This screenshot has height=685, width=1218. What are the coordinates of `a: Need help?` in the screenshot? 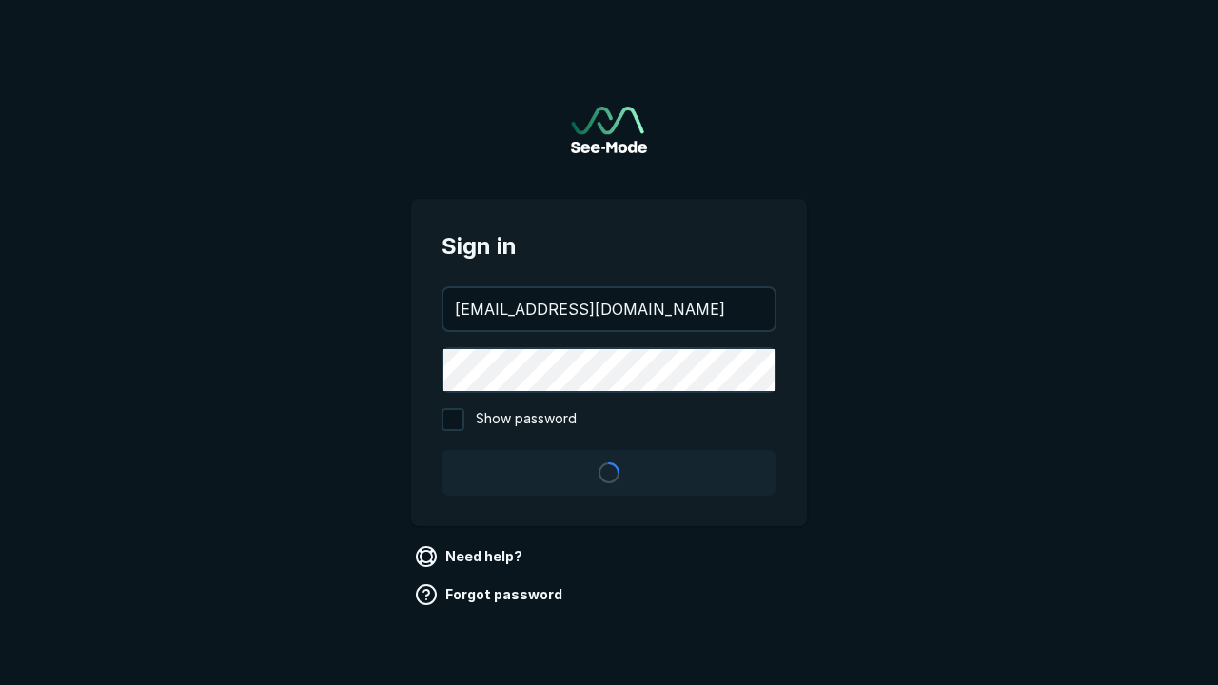 It's located at (470, 557).